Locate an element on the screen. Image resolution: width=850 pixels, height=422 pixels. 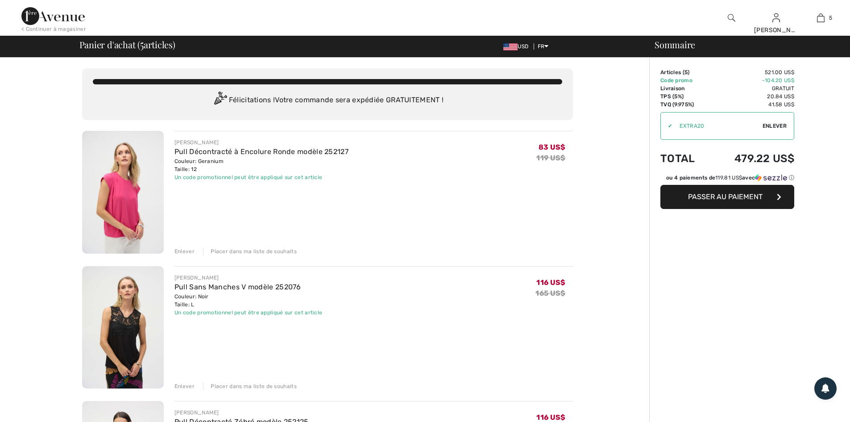
td: -104.20 US$ is located at coordinates (752, 80).